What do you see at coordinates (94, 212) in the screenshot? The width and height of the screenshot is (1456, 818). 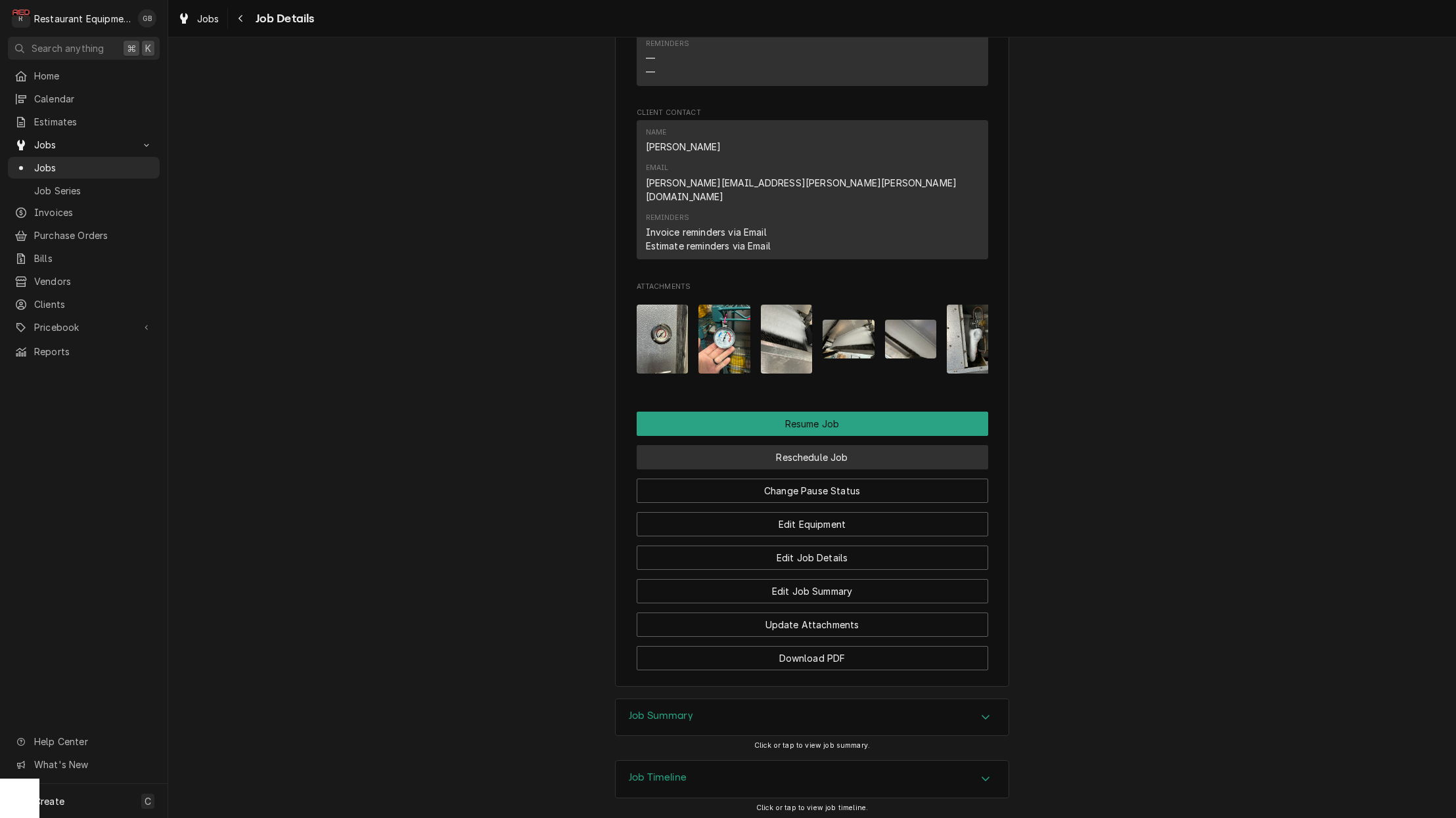 I see `span: Invoices` at bounding box center [94, 212].